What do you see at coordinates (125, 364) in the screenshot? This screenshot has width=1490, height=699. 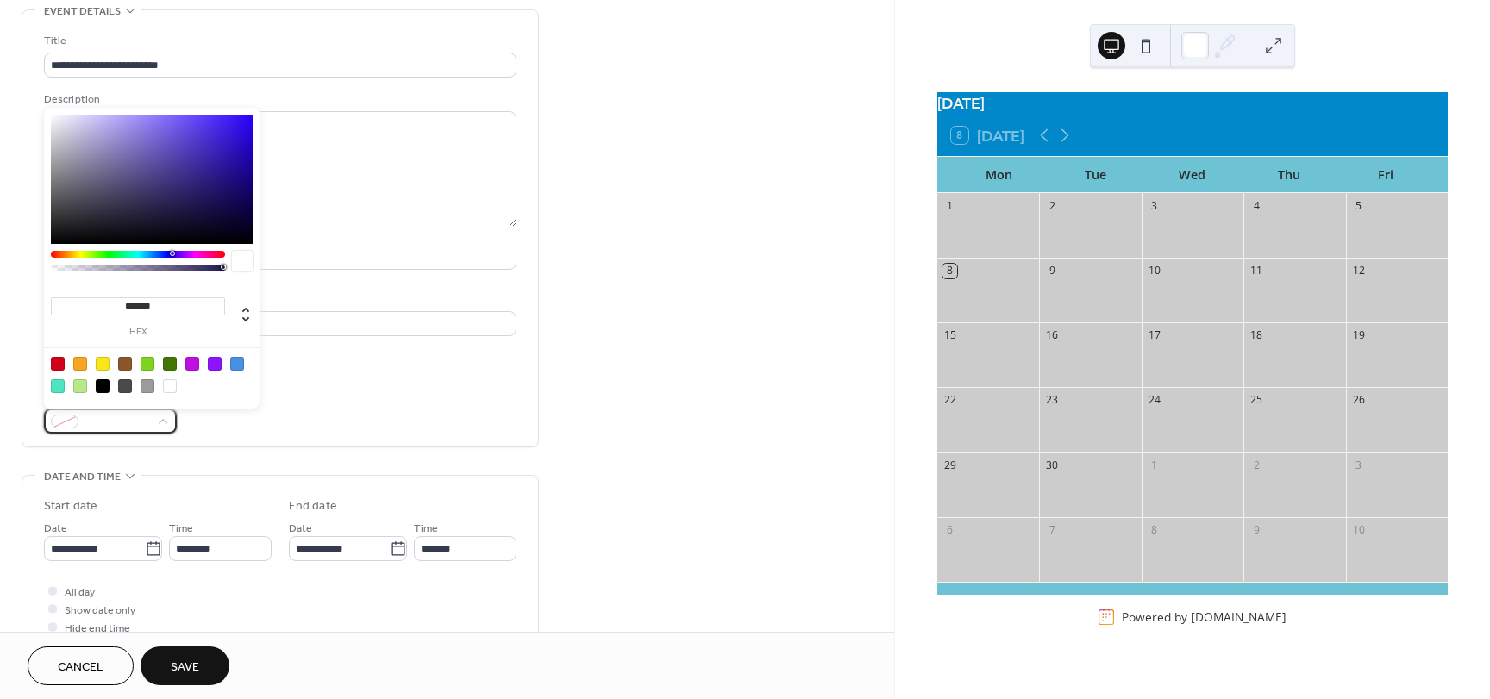 I see `div: #8B572A` at bounding box center [125, 364].